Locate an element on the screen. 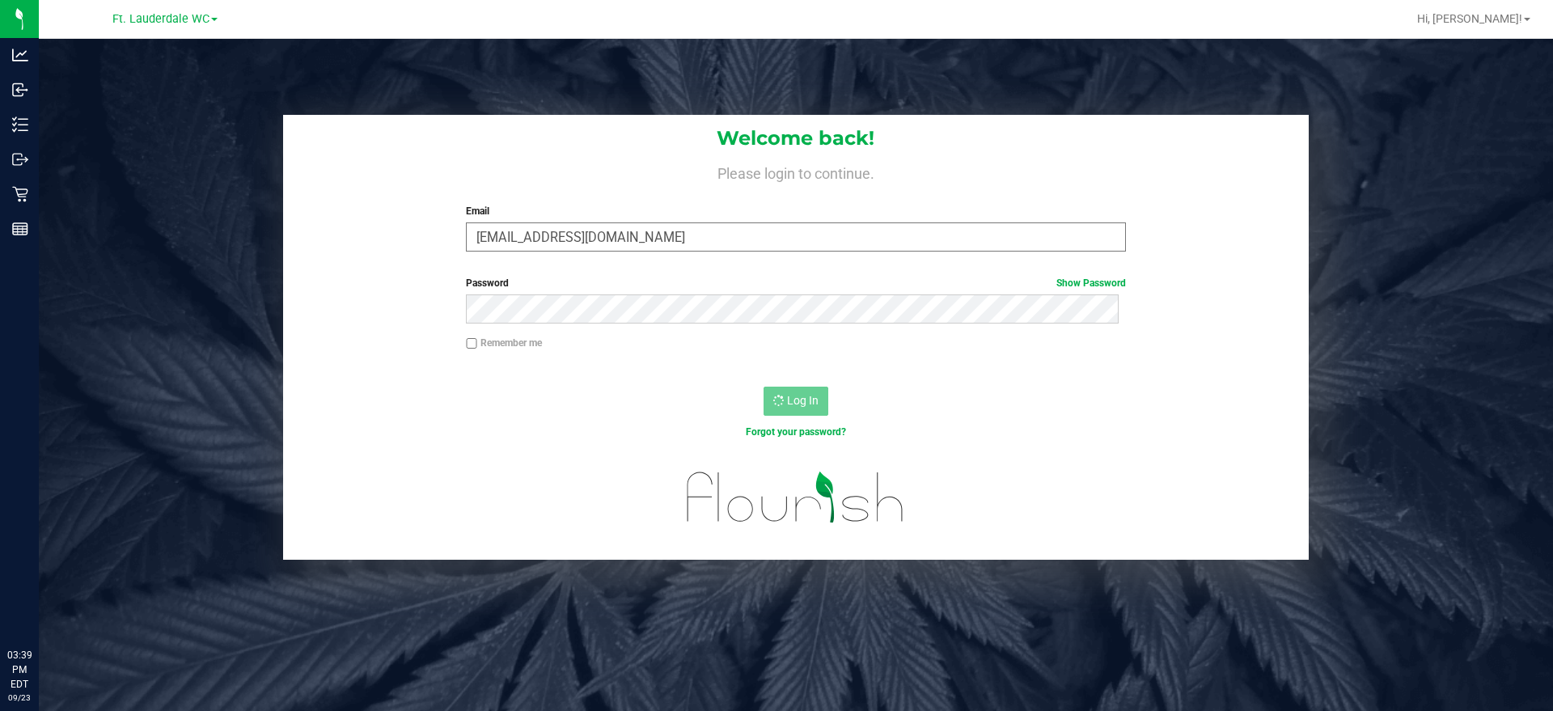 Image resolution: width=1553 pixels, height=711 pixels. inline-svg: Reports is located at coordinates (20, 229).